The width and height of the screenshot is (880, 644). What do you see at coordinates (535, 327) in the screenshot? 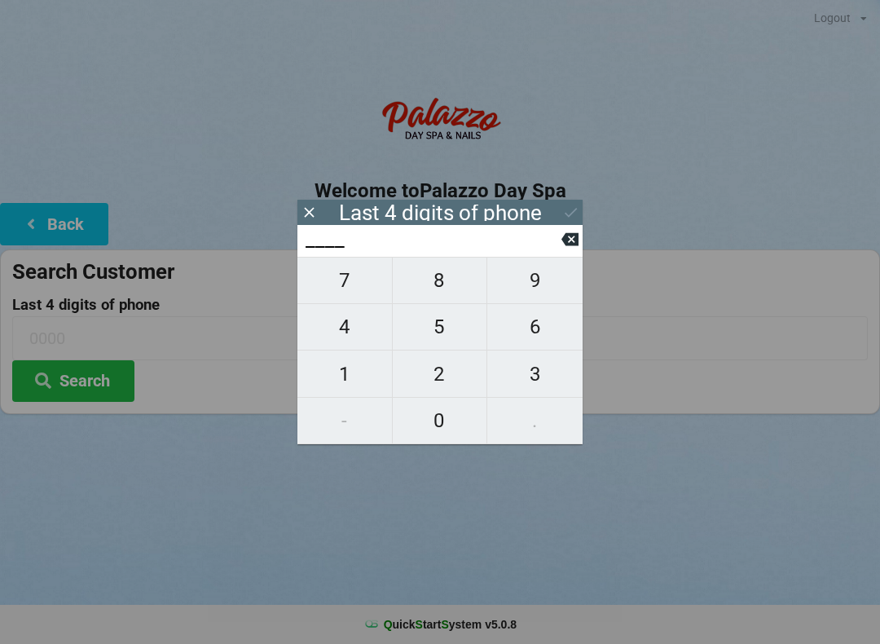
I see `button: 6` at bounding box center [535, 327].